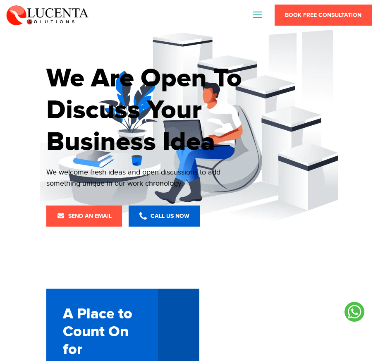 This screenshot has width=378, height=361. What do you see at coordinates (323, 15) in the screenshot?
I see `span: Book Free Consultation` at bounding box center [323, 15].